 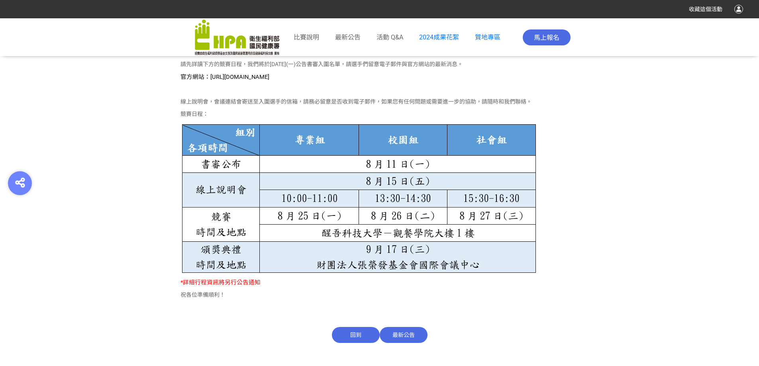 I want to click on p: 競賽日程：, so click(x=379, y=114).